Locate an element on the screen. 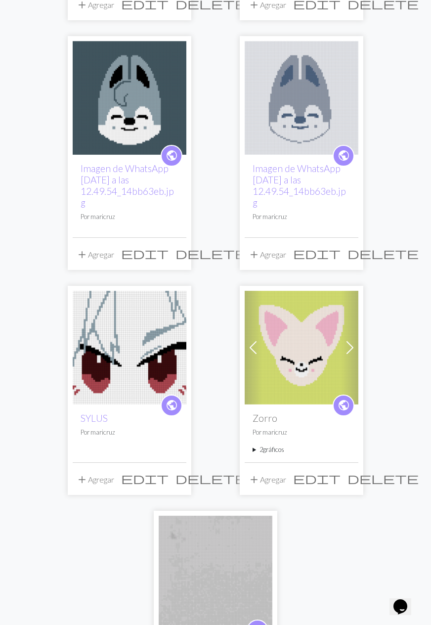 The width and height of the screenshot is (431, 625). a: lobo-chan is located at coordinates (130, 96).